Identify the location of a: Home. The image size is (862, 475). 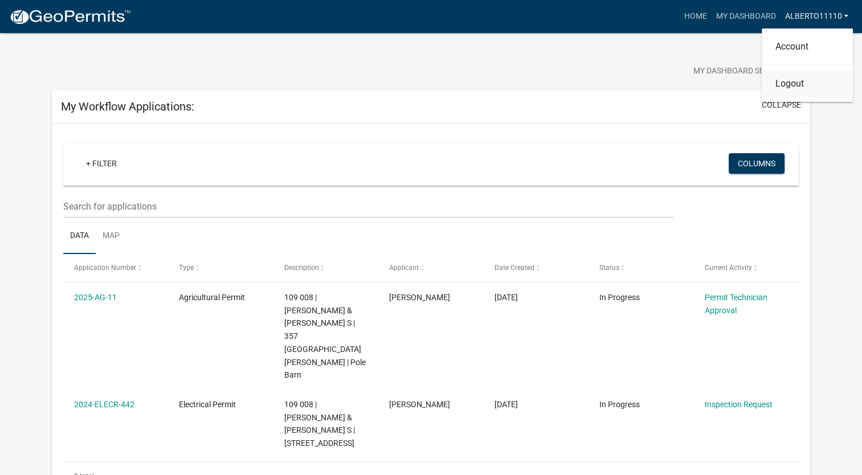
(695, 17).